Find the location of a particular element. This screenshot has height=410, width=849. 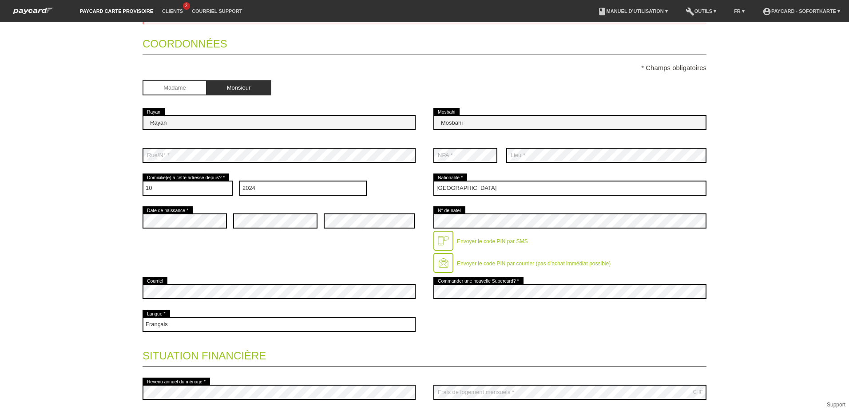

a: paycard carte provisoire is located at coordinates (116, 11).